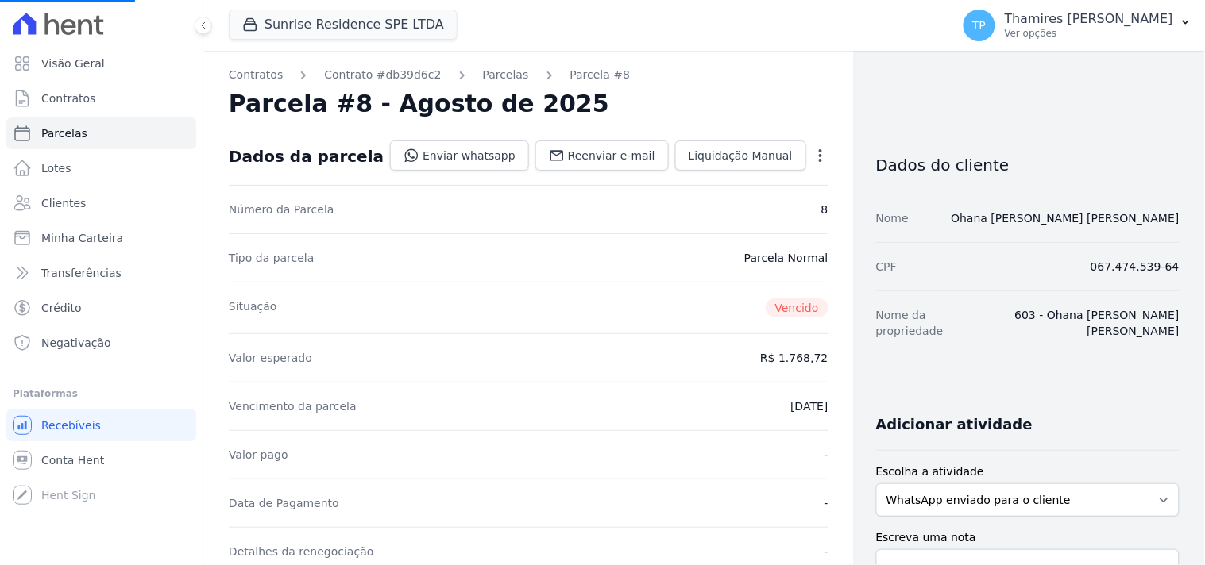  Describe the element at coordinates (459, 156) in the screenshot. I see `a: Enviar whatsapp` at that location.